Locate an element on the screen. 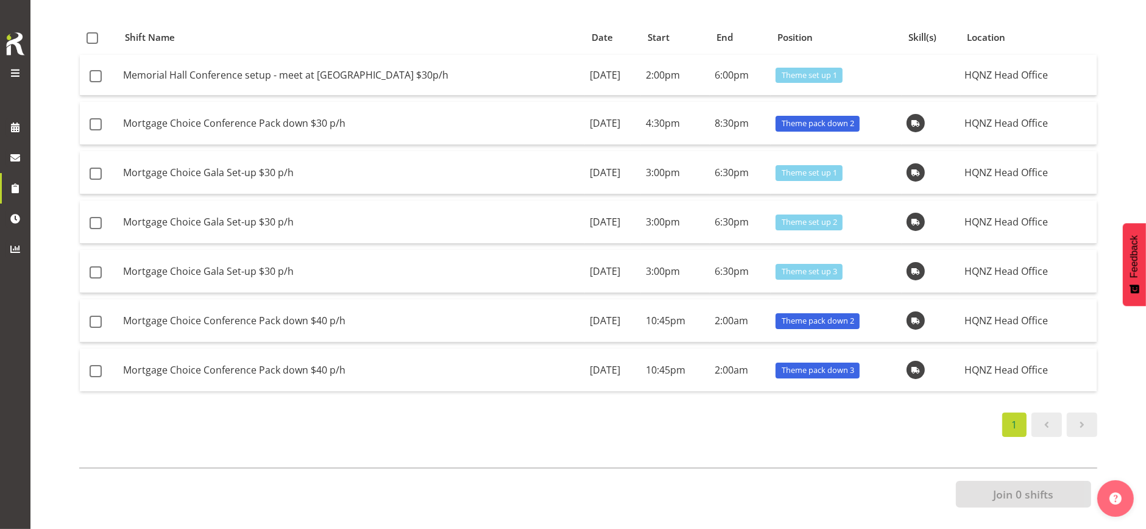  span: Join 0 shifts is located at coordinates (1023, 494).